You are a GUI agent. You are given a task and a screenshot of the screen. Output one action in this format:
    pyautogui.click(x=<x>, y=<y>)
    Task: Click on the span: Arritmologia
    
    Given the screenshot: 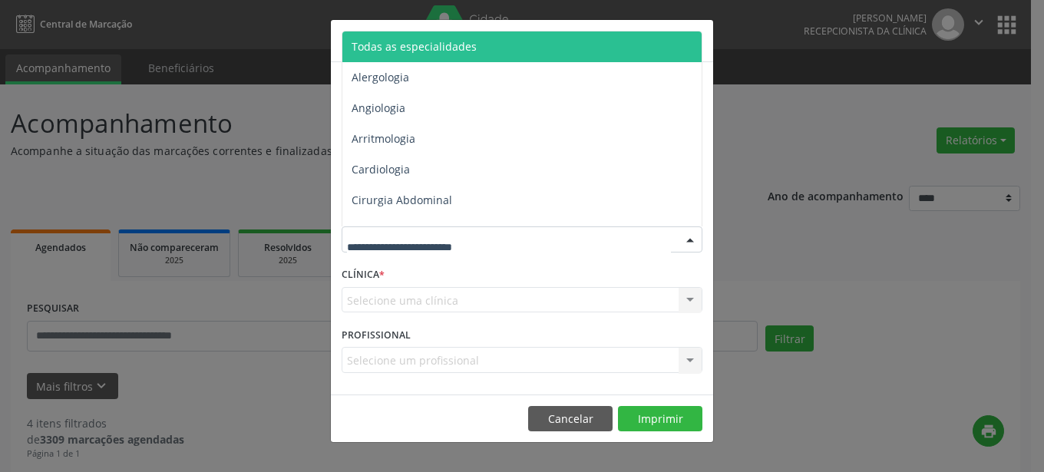 What is the action you would take?
    pyautogui.click(x=383, y=138)
    